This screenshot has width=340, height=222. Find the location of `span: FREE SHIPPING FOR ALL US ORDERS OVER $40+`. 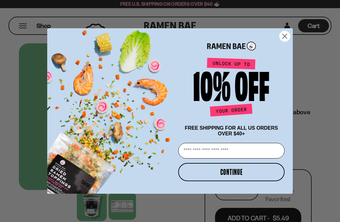

span: FREE SHIPPING FOR ALL US ORDERS OVER $40+ is located at coordinates (231, 131).